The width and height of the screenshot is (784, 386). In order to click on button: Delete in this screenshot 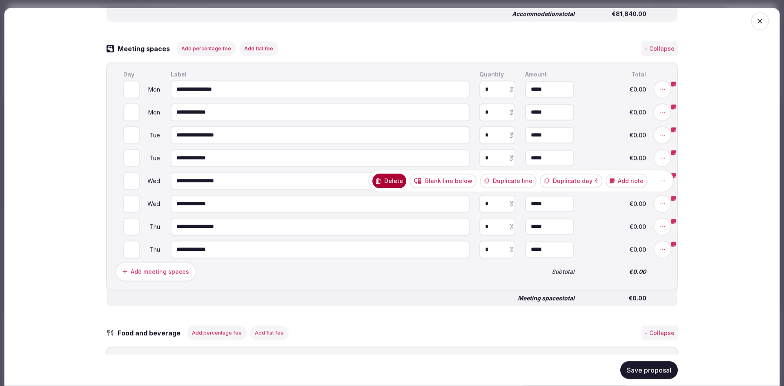, I will do `click(389, 181)`.